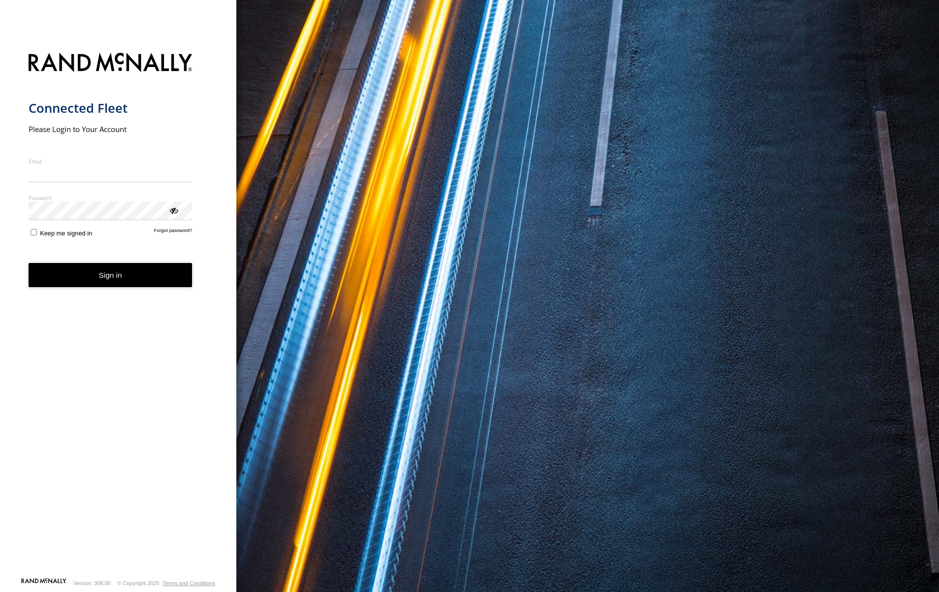 The image size is (939, 592). Describe the element at coordinates (44, 583) in the screenshot. I see `a: Visit our Website` at that location.